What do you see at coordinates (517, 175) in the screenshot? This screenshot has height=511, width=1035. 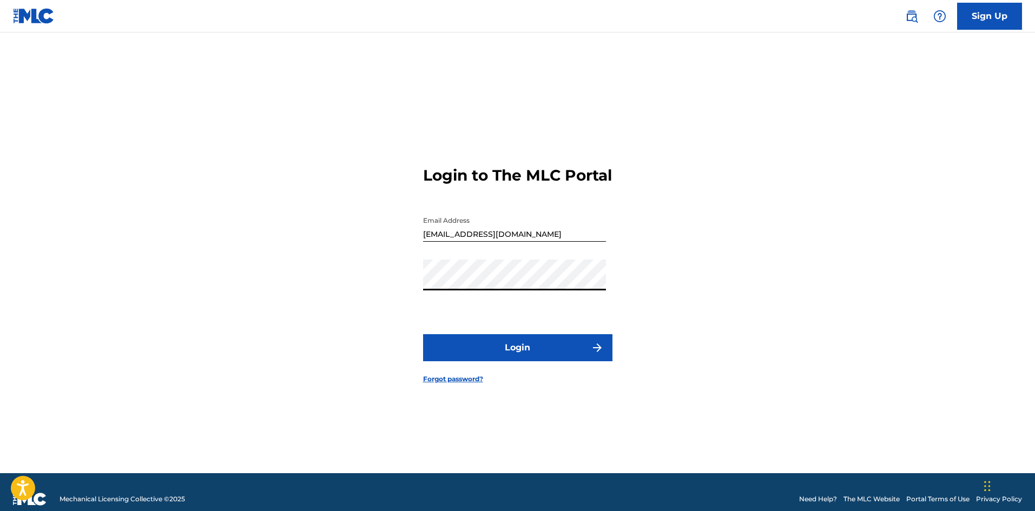 I see `h3: Login to The MLC Portal` at bounding box center [517, 175].